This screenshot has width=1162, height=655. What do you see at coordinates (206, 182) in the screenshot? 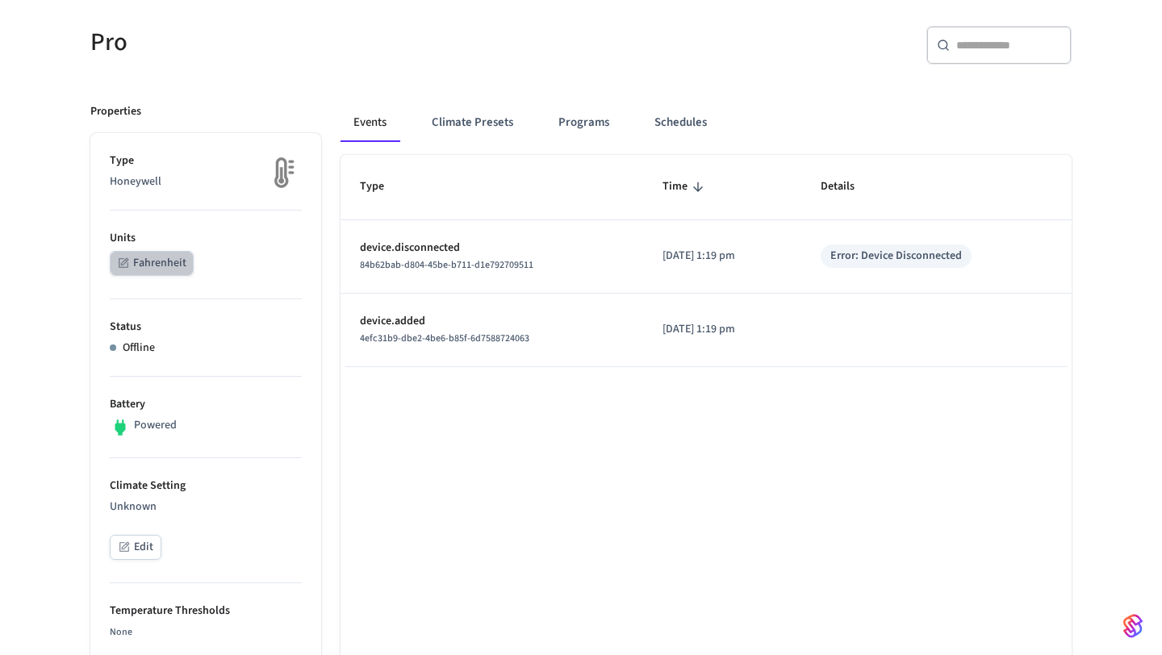
I see `p: Honeywell` at bounding box center [206, 182].